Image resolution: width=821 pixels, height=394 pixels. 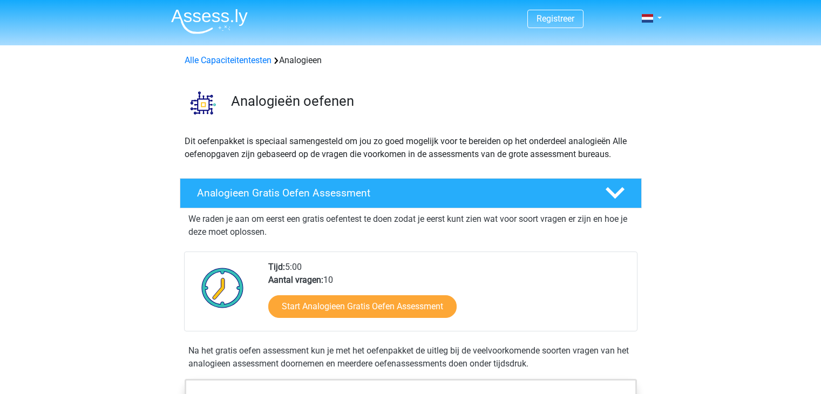 What do you see at coordinates (411, 60) in the screenshot?
I see `div: Analogieen` at bounding box center [411, 60].